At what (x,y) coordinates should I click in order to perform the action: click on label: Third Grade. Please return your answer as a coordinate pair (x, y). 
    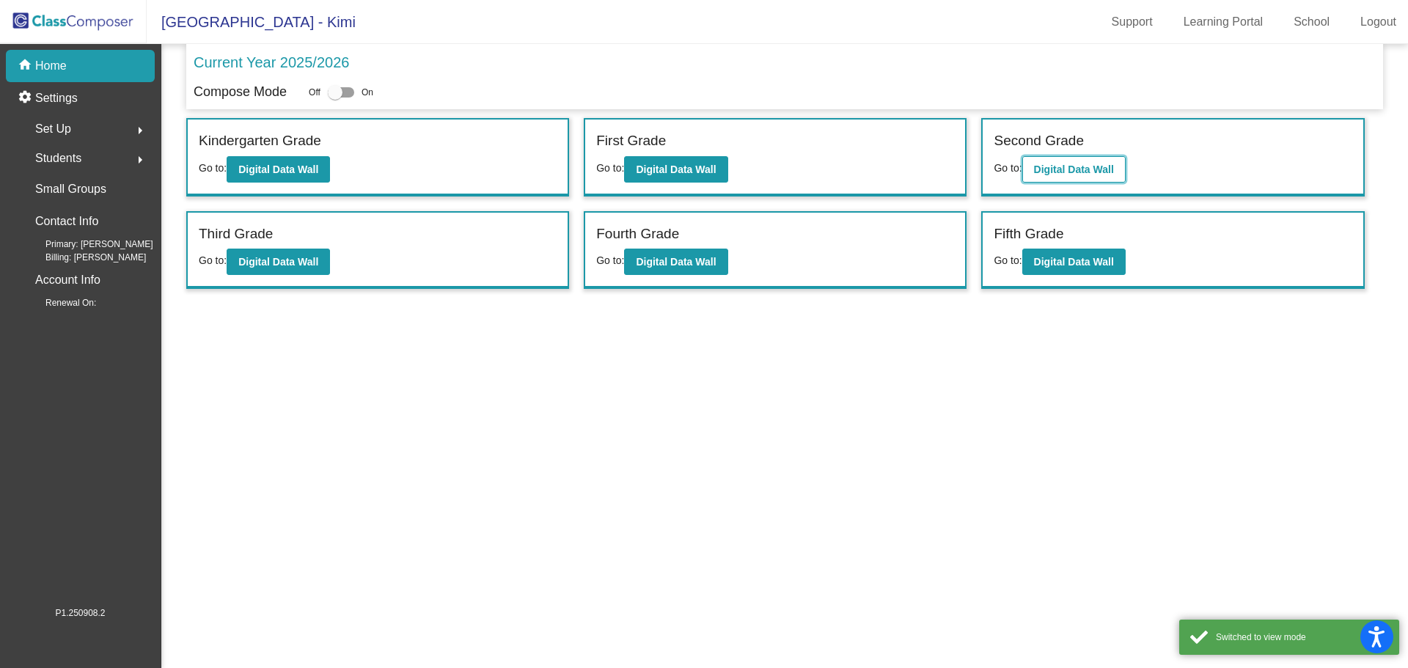
    Looking at the image, I should click on (235, 234).